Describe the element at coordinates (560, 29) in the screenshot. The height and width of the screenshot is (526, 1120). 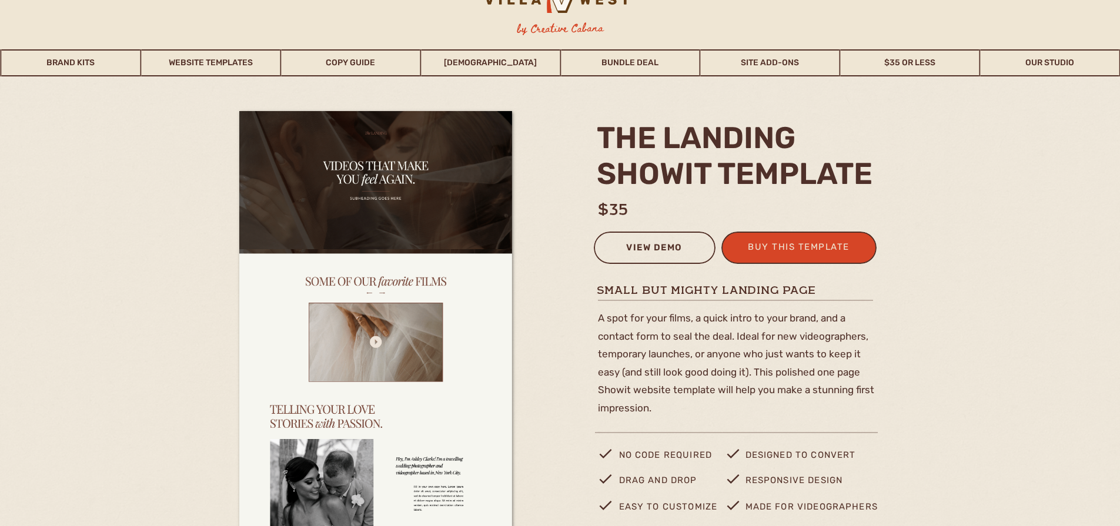
I see `h3: by Creative Cabana` at that location.